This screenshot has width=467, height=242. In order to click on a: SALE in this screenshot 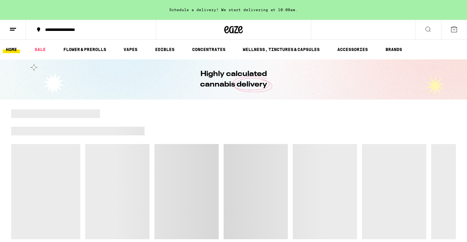, I will do `click(40, 49)`.